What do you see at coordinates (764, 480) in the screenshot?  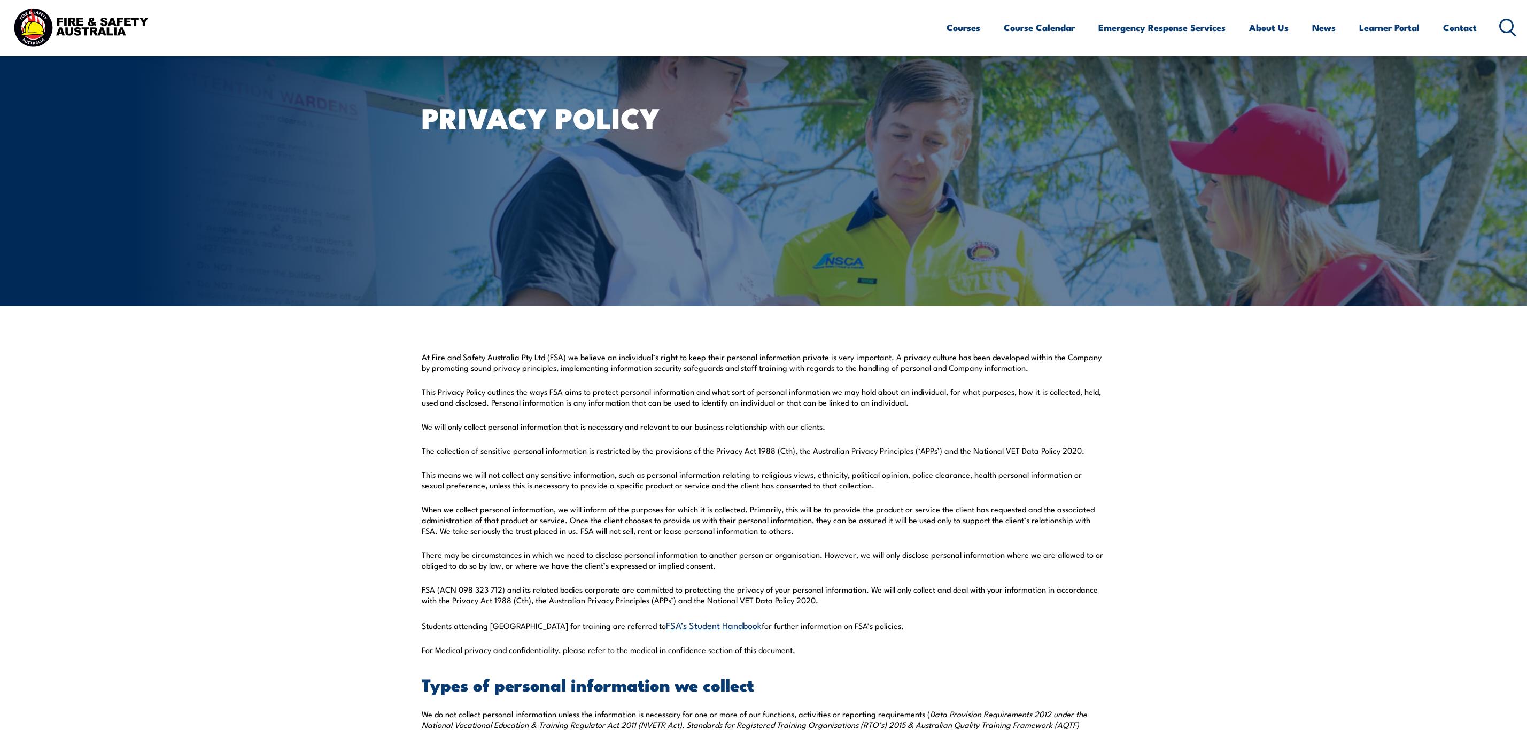 I see `p: This means we will not collect any sensitive information, such as personal information relating t...` at bounding box center [764, 480].